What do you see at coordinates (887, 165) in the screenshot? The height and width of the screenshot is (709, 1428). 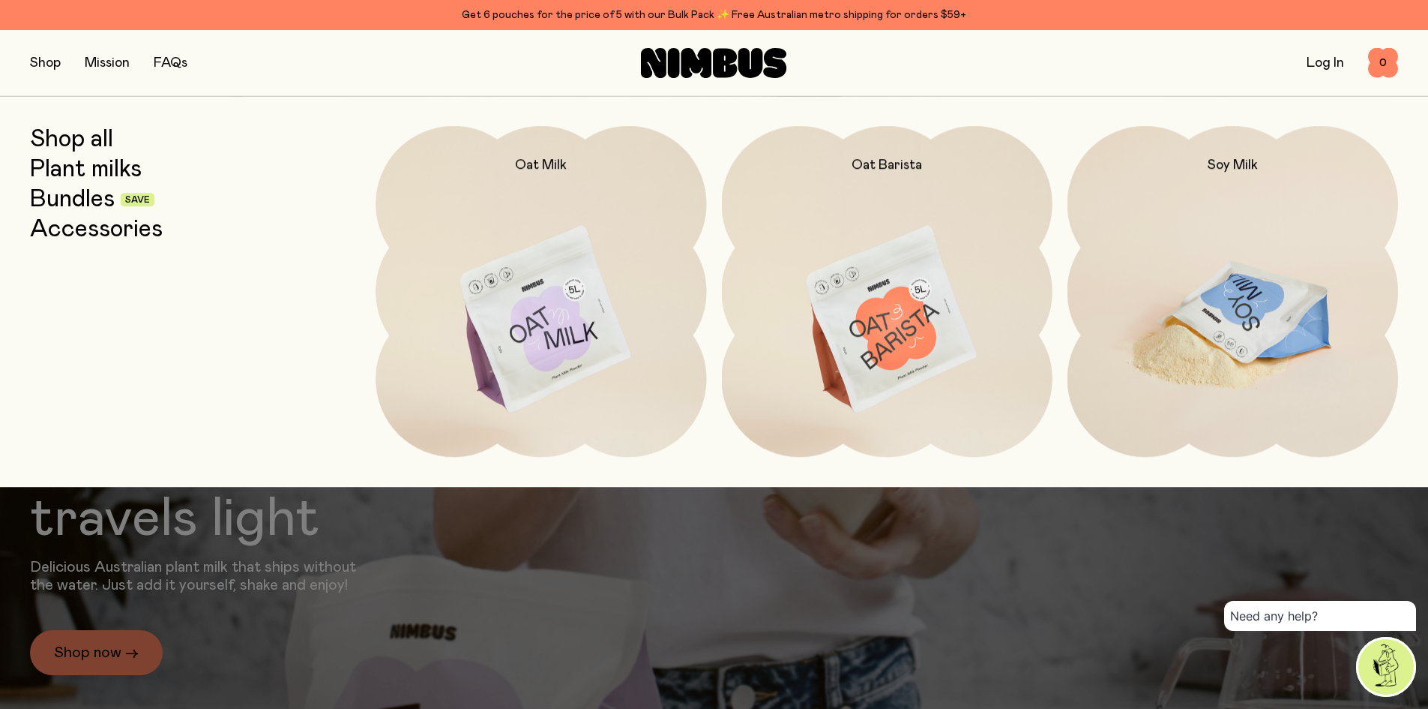 I see `h2: Oat Barista` at bounding box center [887, 165].